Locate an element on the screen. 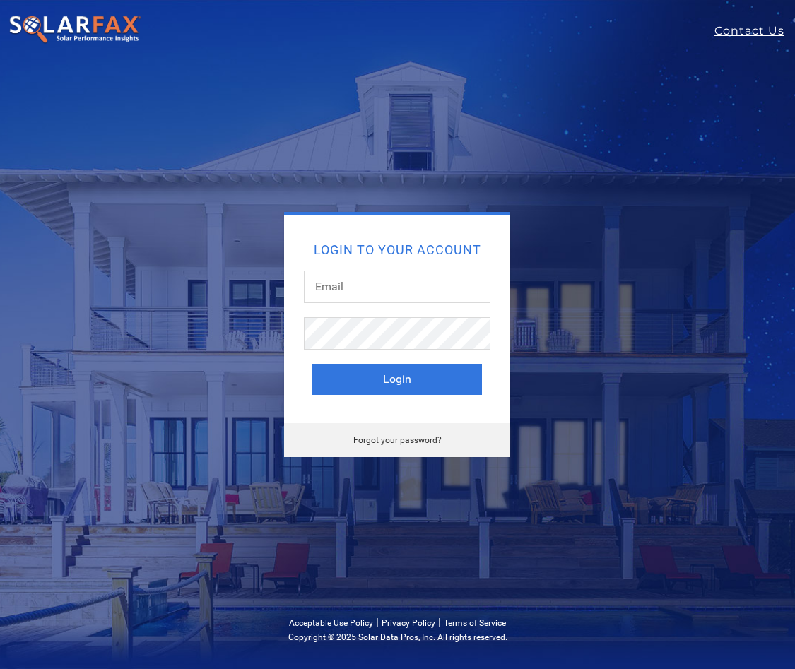  input: Email is located at coordinates (397, 287).